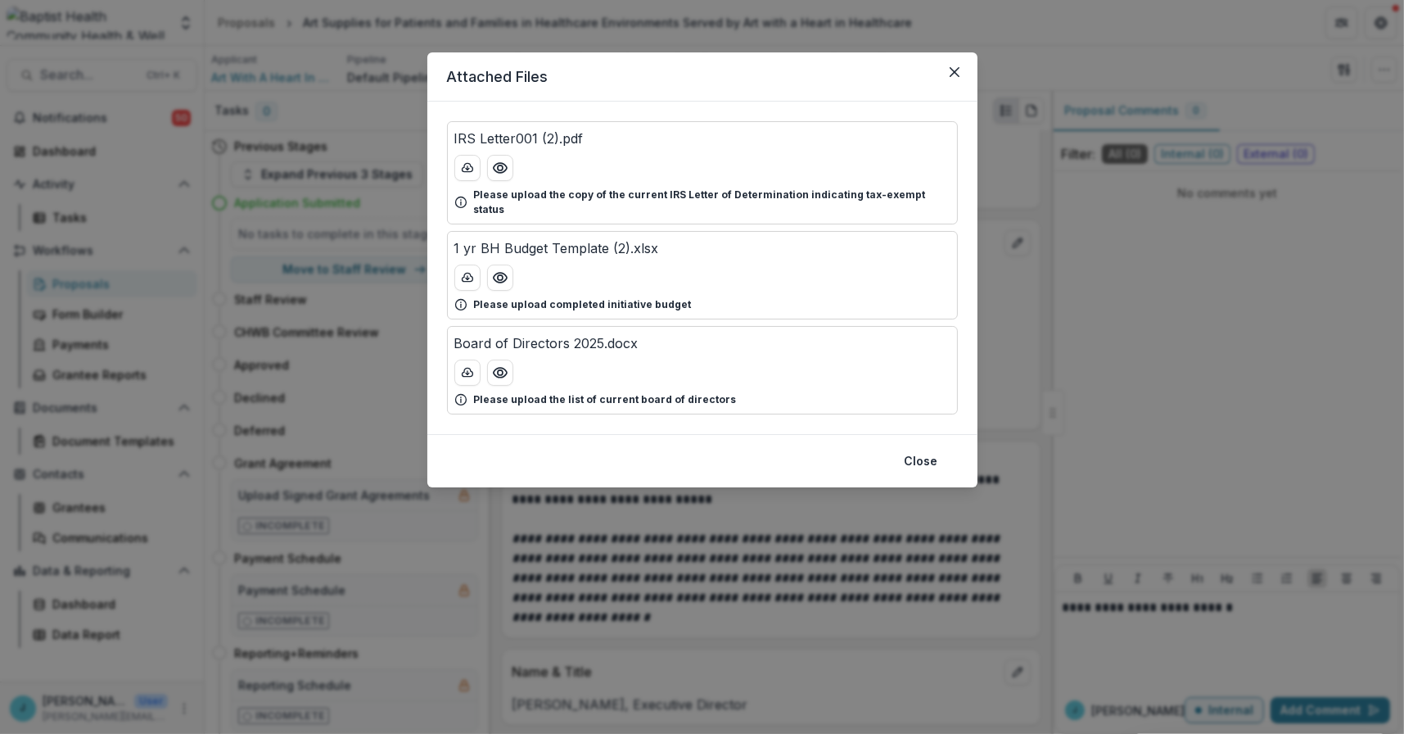 The height and width of the screenshot is (734, 1404). I want to click on p: 1 yr BH Budget Template (2).xlsx, so click(557, 248).